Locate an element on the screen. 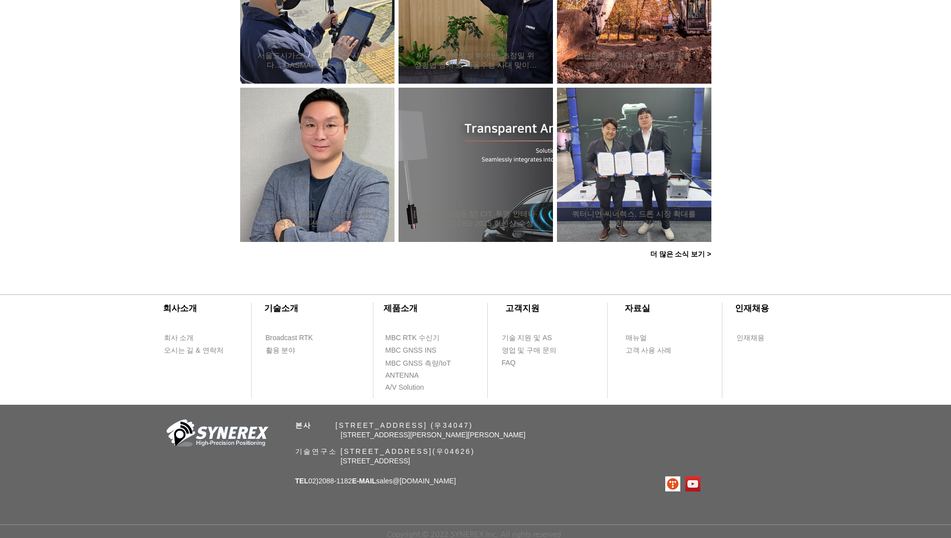  span: ​기술소개 is located at coordinates (281, 308).